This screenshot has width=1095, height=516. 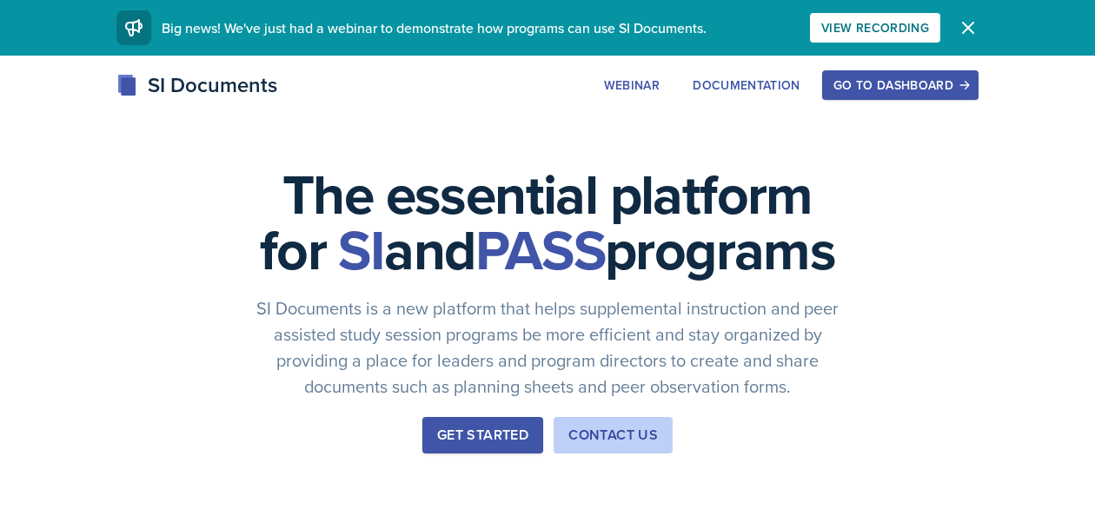 What do you see at coordinates (875, 28) in the screenshot?
I see `button: View Recording` at bounding box center [875, 28].